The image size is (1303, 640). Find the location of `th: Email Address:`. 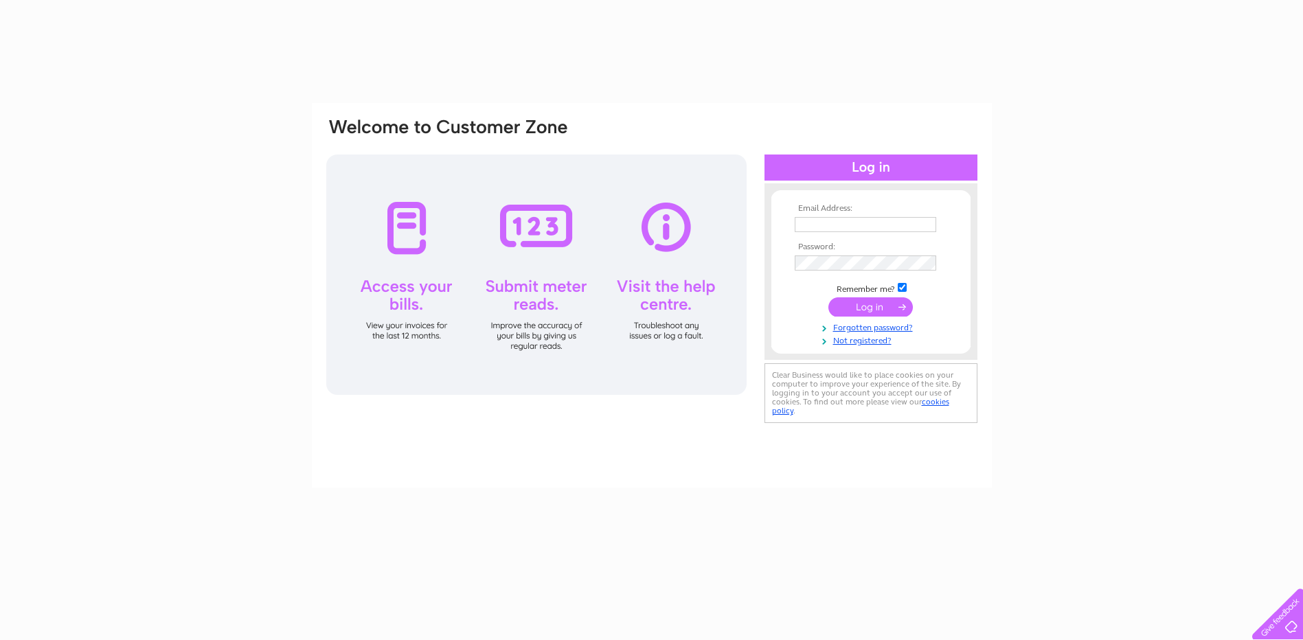

th: Email Address: is located at coordinates (871, 209).